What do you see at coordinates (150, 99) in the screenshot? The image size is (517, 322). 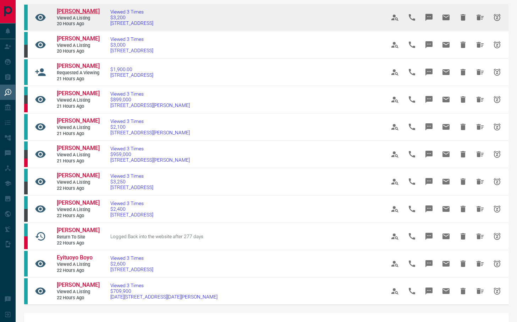 I see `span: $899,000` at bounding box center [150, 99].